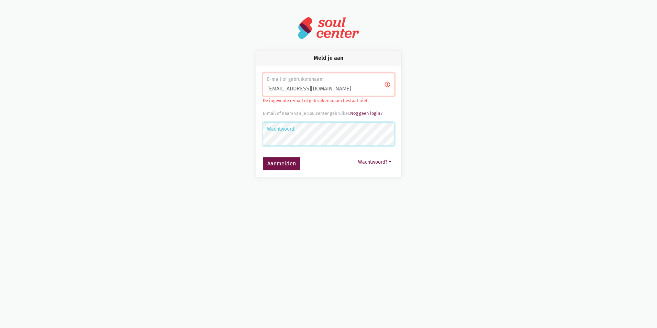  What do you see at coordinates (282, 164) in the screenshot?
I see `button: Aanmelden` at bounding box center [282, 164].